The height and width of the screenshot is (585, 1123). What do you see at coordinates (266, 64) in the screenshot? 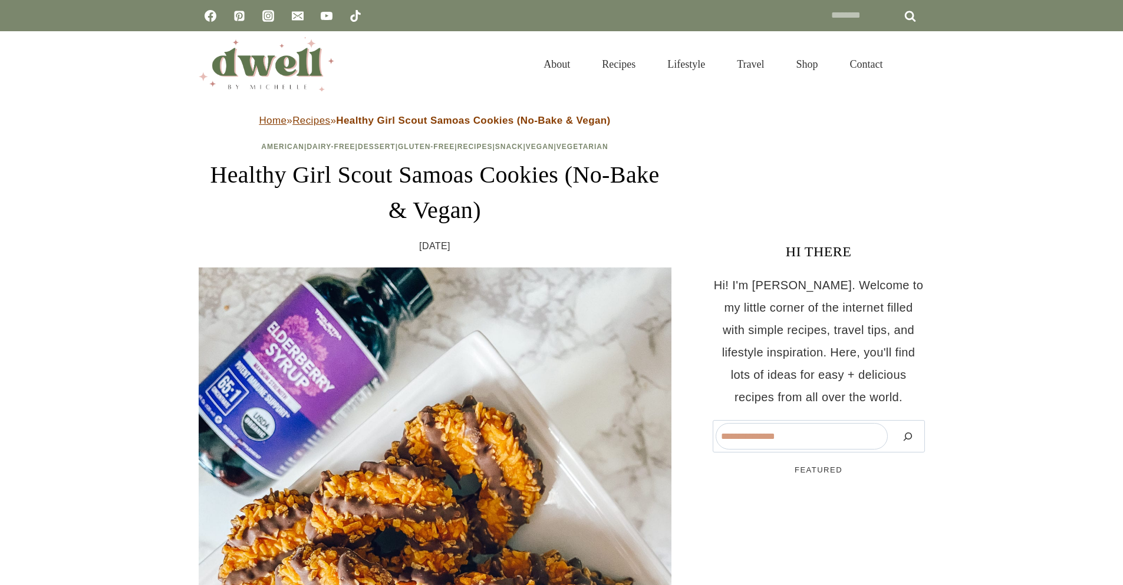
I see `a: DWELL by michelle` at bounding box center [266, 64].